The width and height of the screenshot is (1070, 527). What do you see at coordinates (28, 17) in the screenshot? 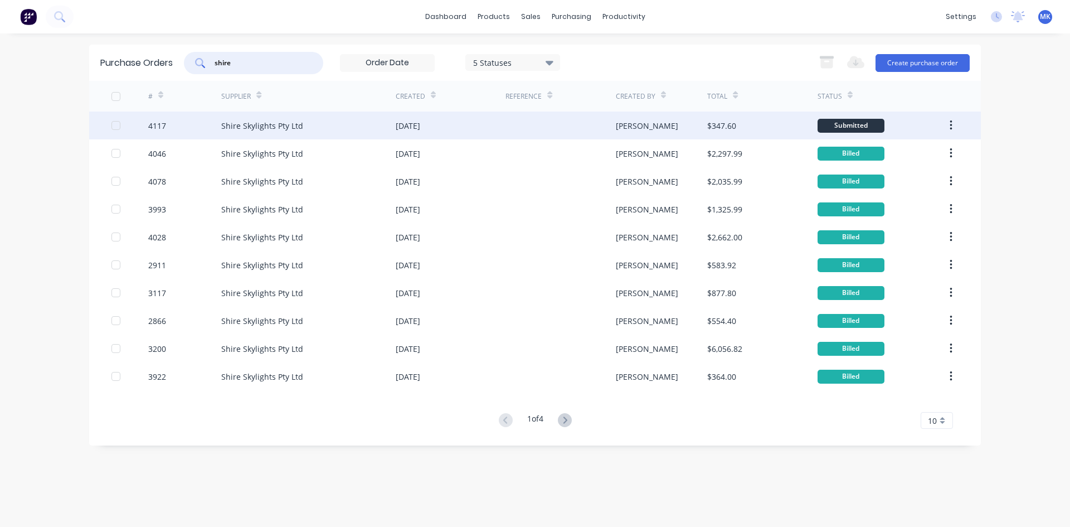
I see `img: Factory` at bounding box center [28, 17].